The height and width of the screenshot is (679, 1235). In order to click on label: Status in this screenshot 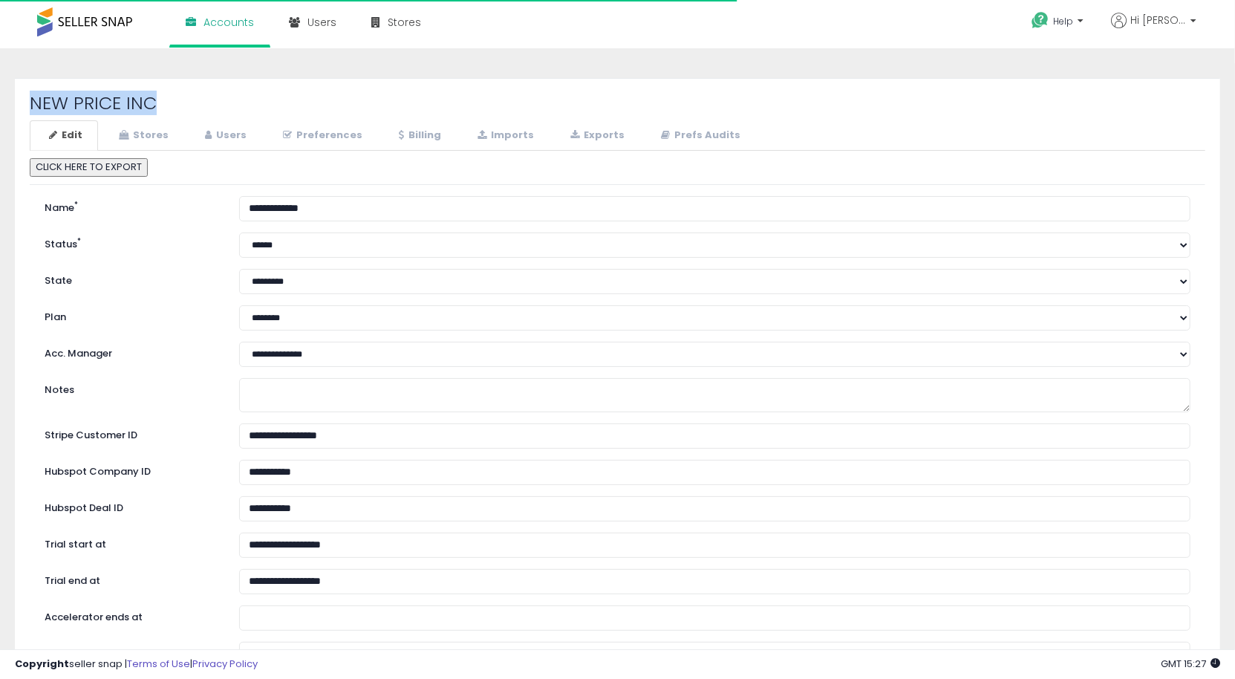, I will do `click(131, 242)`.